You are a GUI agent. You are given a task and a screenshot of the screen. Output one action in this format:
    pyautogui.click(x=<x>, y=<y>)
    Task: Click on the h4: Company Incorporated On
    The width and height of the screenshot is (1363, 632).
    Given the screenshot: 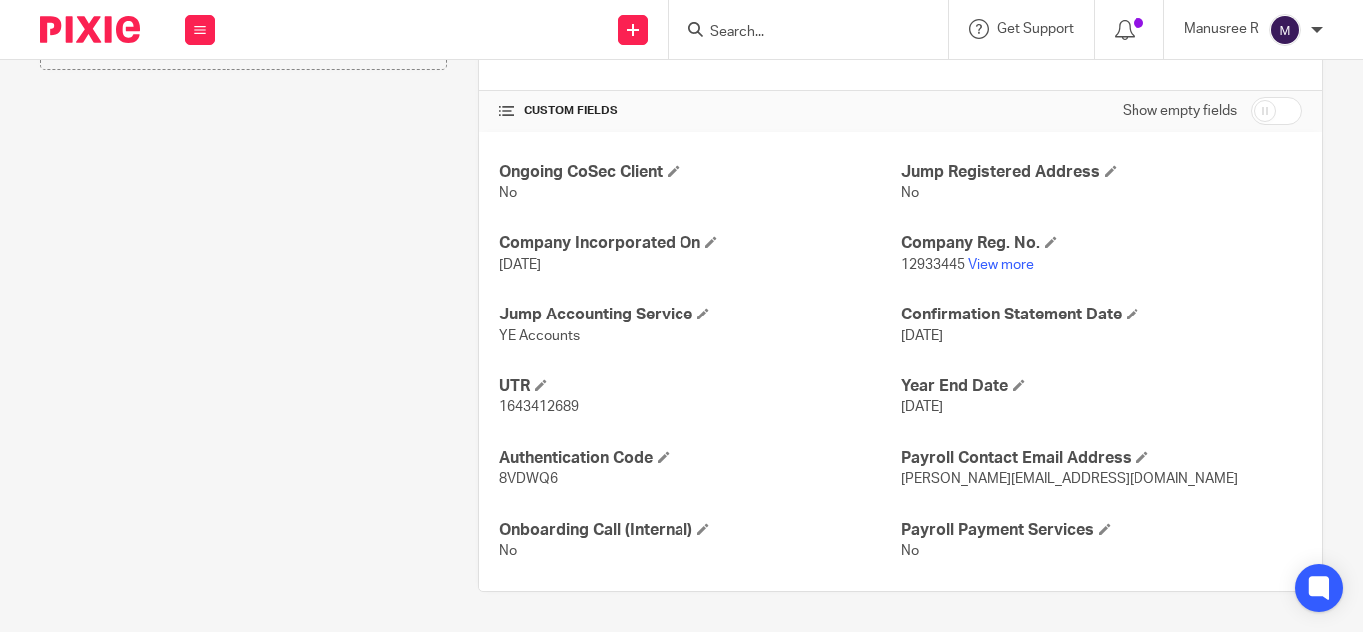 What is the action you would take?
    pyautogui.click(x=700, y=242)
    